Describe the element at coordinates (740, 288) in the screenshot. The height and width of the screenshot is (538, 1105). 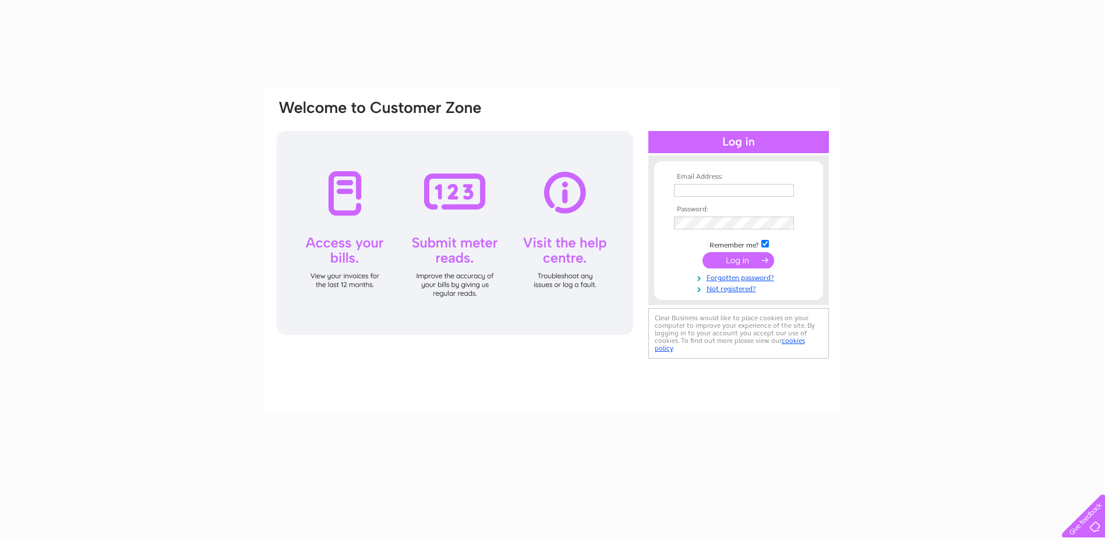
I see `a: Not registered?` at that location.